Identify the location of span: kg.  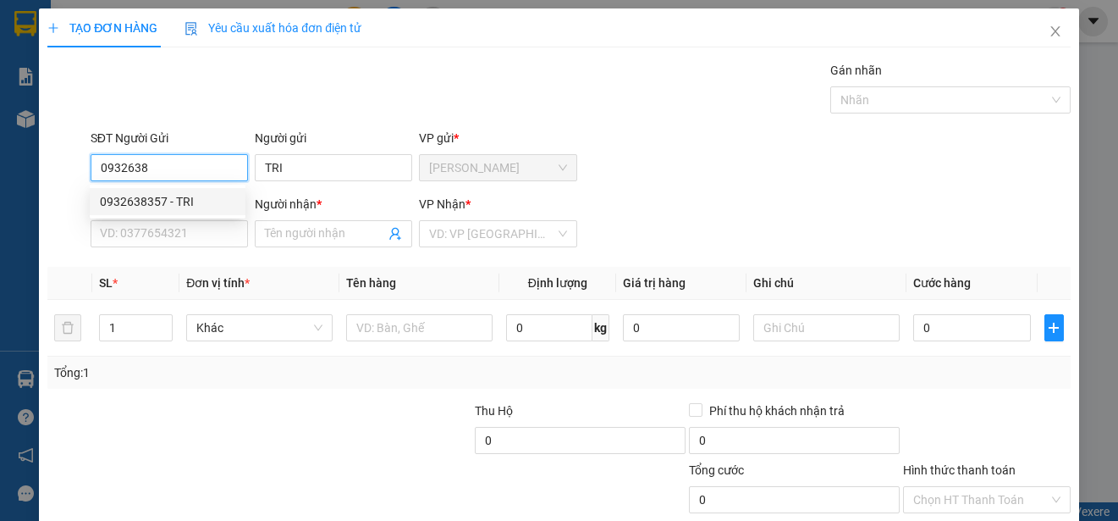
(601, 328).